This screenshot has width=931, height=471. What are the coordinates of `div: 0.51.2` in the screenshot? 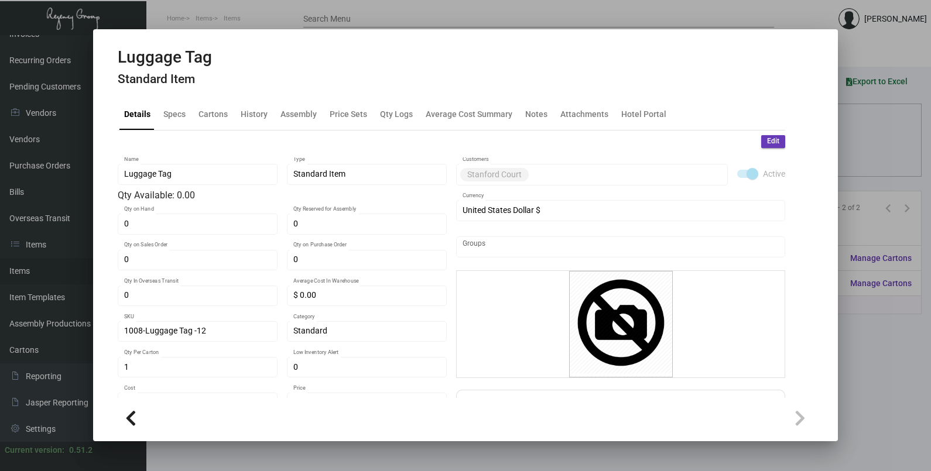 It's located at (81, 450).